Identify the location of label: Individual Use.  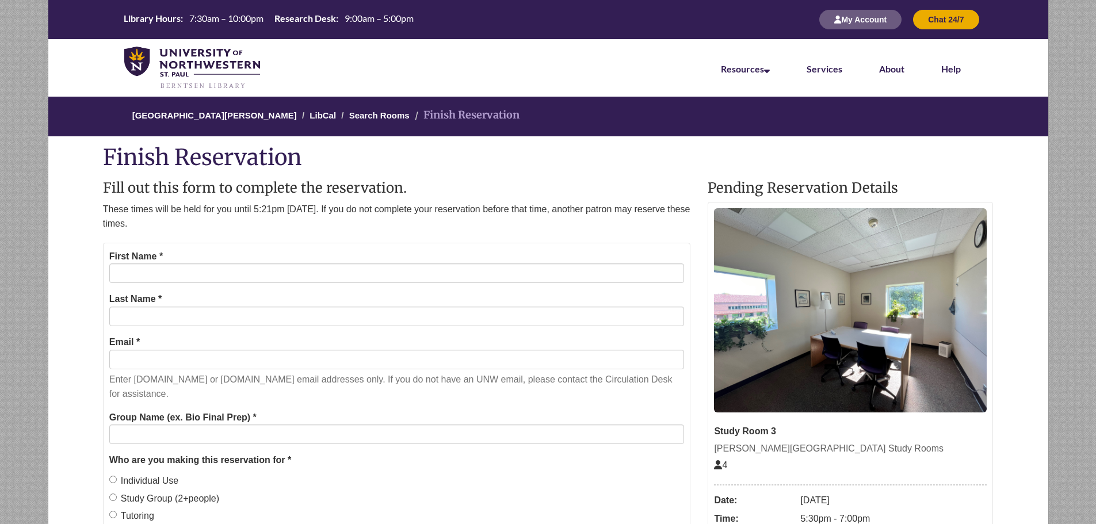
(144, 481).